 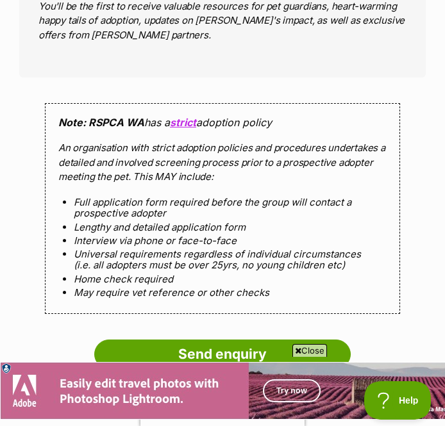 What do you see at coordinates (101, 122) in the screenshot?
I see `strong: Note: RSPCA WA` at bounding box center [101, 122].